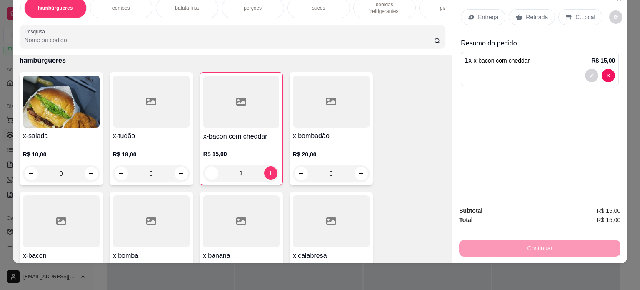 The image size is (640, 290). Describe the element at coordinates (332, 256) in the screenshot. I see `h4: x calabresa` at that location.